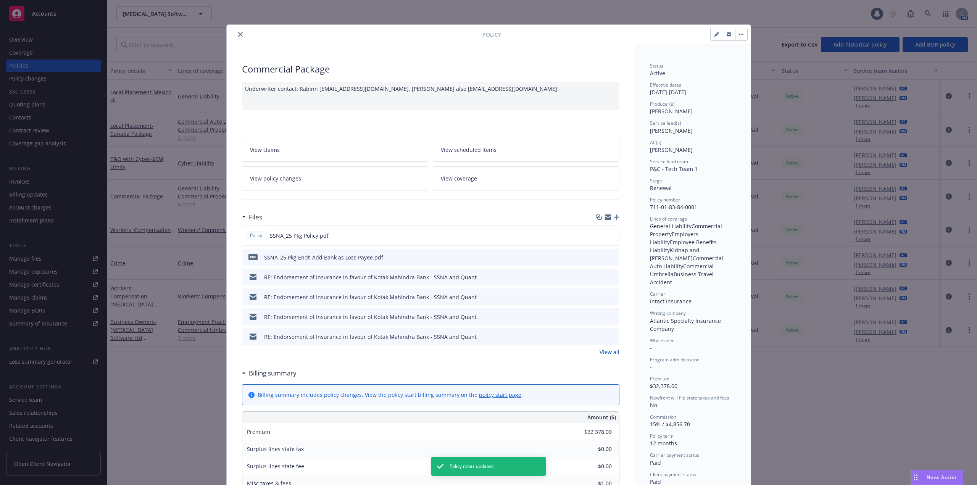  I want to click on span: Atlantic Specialty Insurance Company, so click(686, 325).